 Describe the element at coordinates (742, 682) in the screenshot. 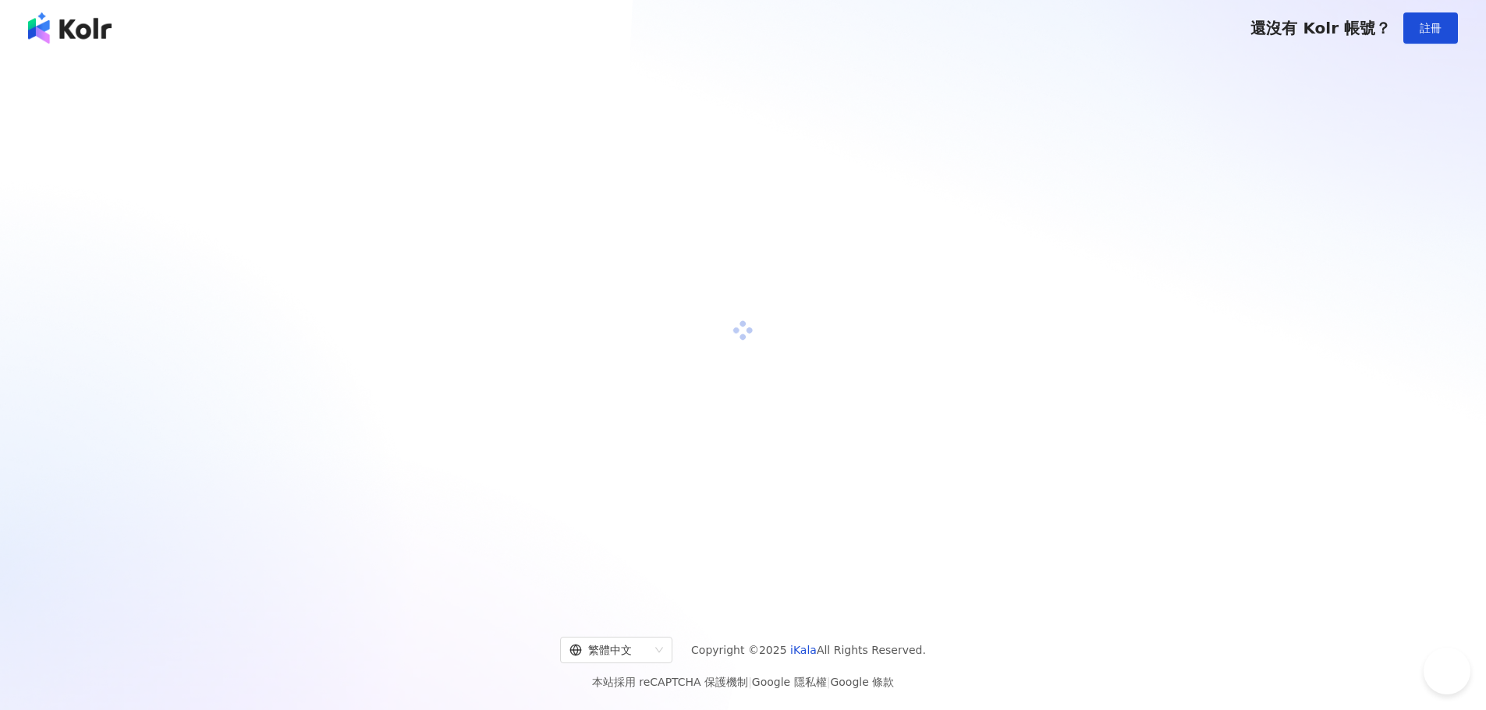

I see `span: 本站採用 reCAPTCHA 保護機制` at that location.